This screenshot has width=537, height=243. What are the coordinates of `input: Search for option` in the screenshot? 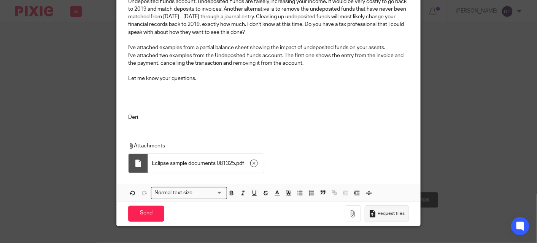 It's located at (209, 193).